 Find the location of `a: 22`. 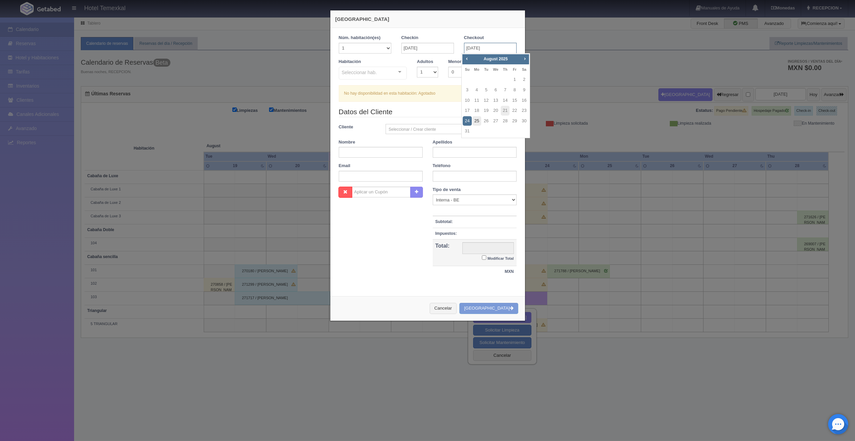

a: 22 is located at coordinates (515, 110).